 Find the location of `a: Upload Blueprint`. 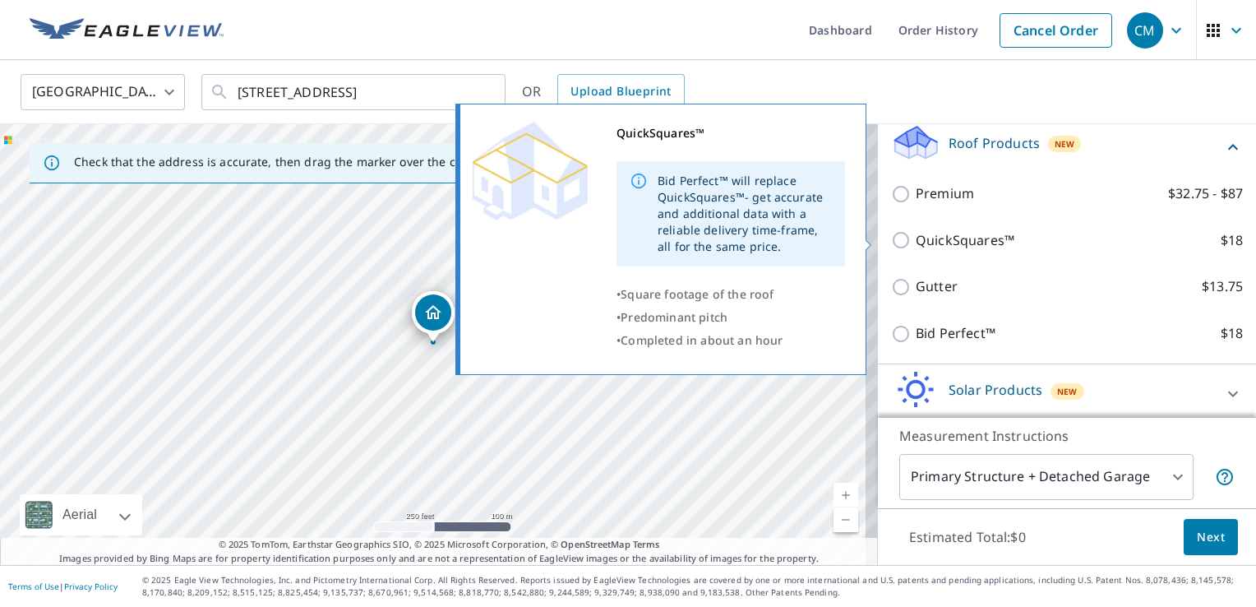

a: Upload Blueprint is located at coordinates (621, 92).